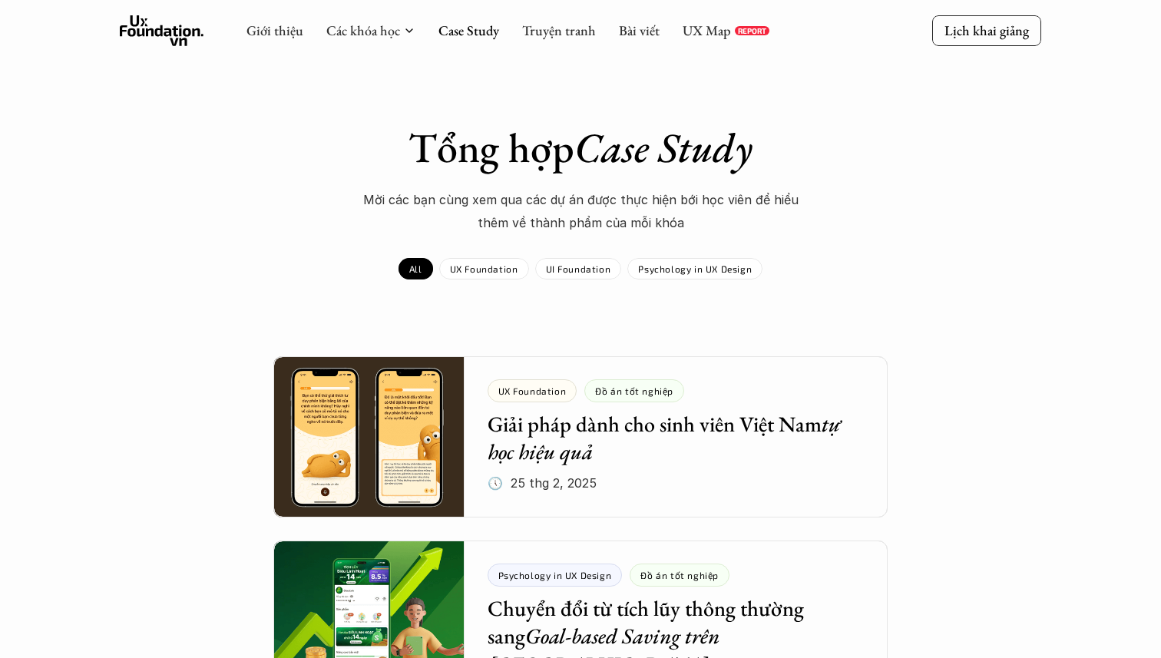  What do you see at coordinates (581, 147) in the screenshot?
I see `h1: Tổng hợp` at bounding box center [581, 147].